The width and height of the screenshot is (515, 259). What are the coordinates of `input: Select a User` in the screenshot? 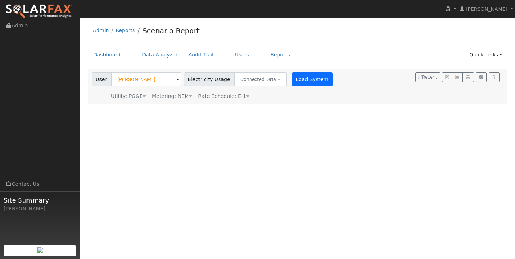 It's located at (146, 79).